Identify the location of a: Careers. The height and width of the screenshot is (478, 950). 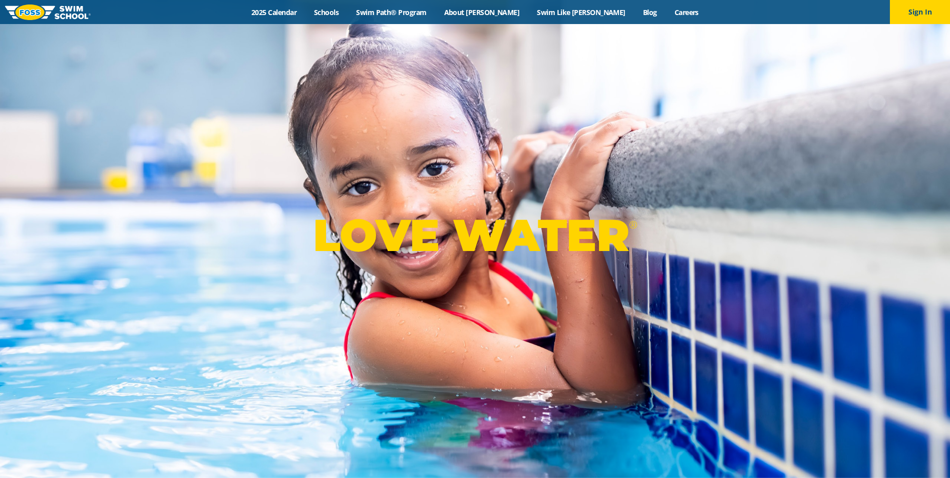
(686, 12).